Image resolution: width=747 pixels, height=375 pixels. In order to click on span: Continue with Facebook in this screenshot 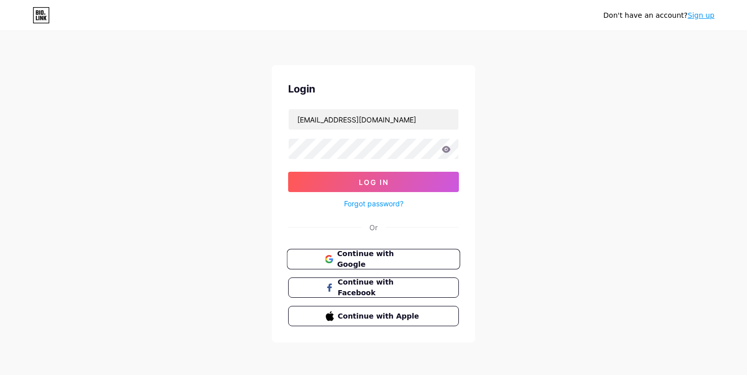, I will do `click(380, 288)`.